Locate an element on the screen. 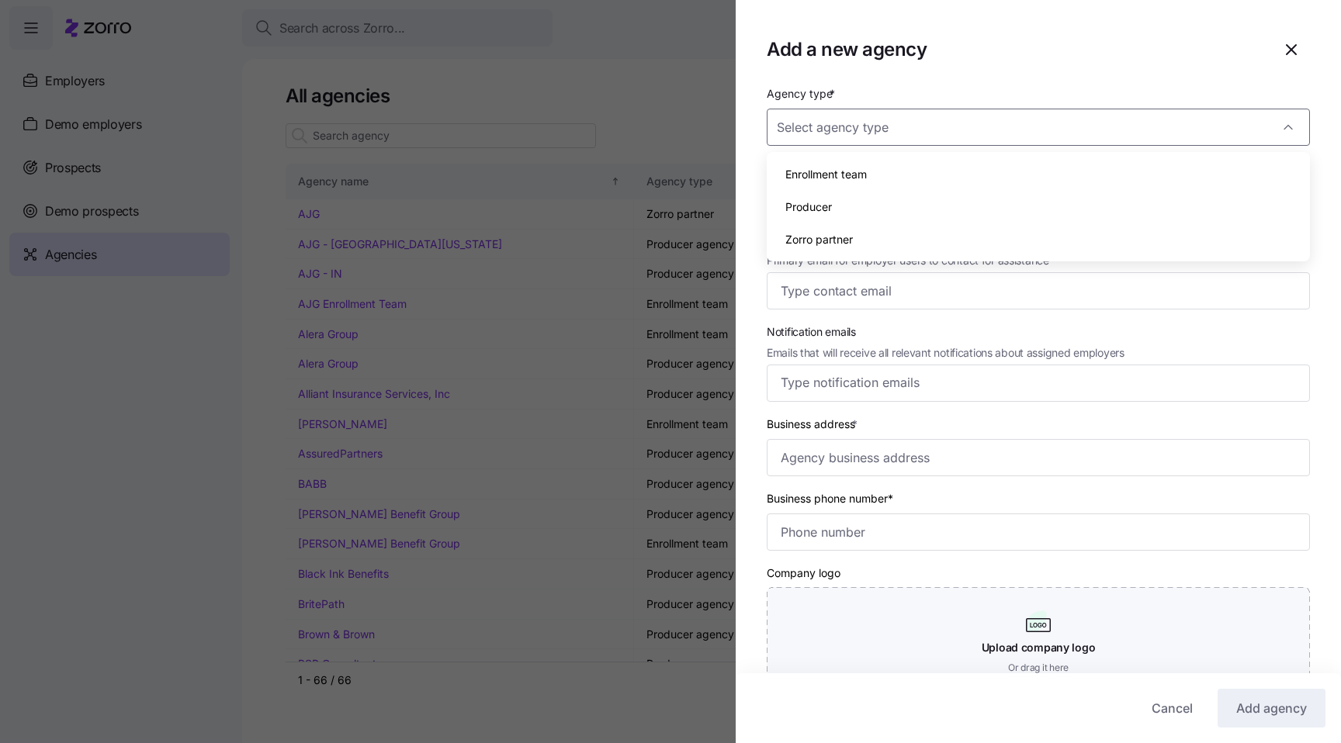 The image size is (1341, 743). label: Company logo is located at coordinates (803, 573).